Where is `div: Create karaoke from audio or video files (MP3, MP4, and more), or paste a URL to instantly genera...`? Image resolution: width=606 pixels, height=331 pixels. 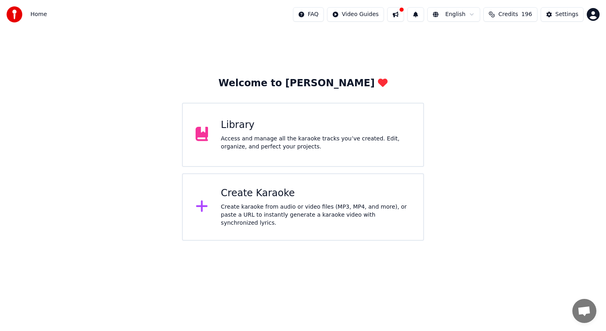
div: Create karaoke from audio or video files (MP3, MP4, and more), or paste a URL to instantly genera... is located at coordinates (315, 215).